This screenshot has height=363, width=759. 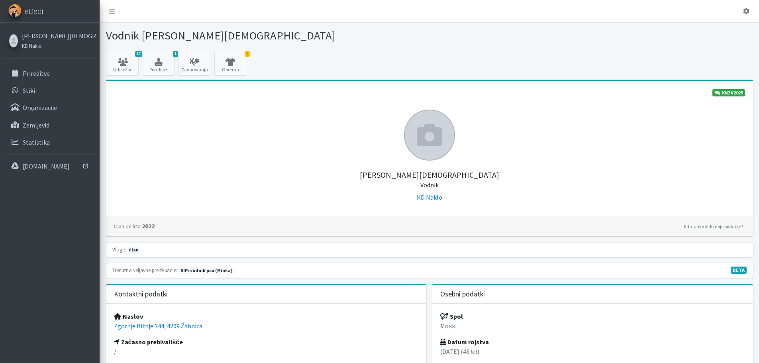 I want to click on a: Zgornje Bitnje 344, 4209 Žabnica, so click(x=158, y=326).